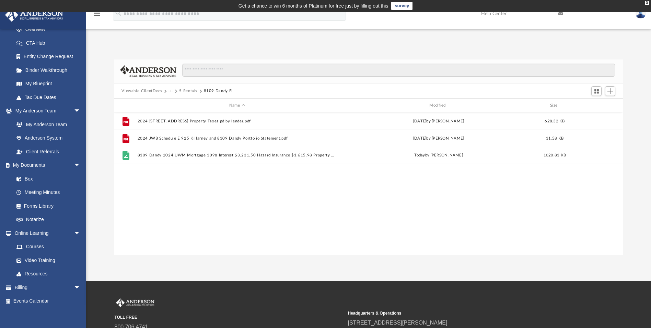  What do you see at coordinates (97, 15) in the screenshot?
I see `a: menu` at bounding box center [97, 15].